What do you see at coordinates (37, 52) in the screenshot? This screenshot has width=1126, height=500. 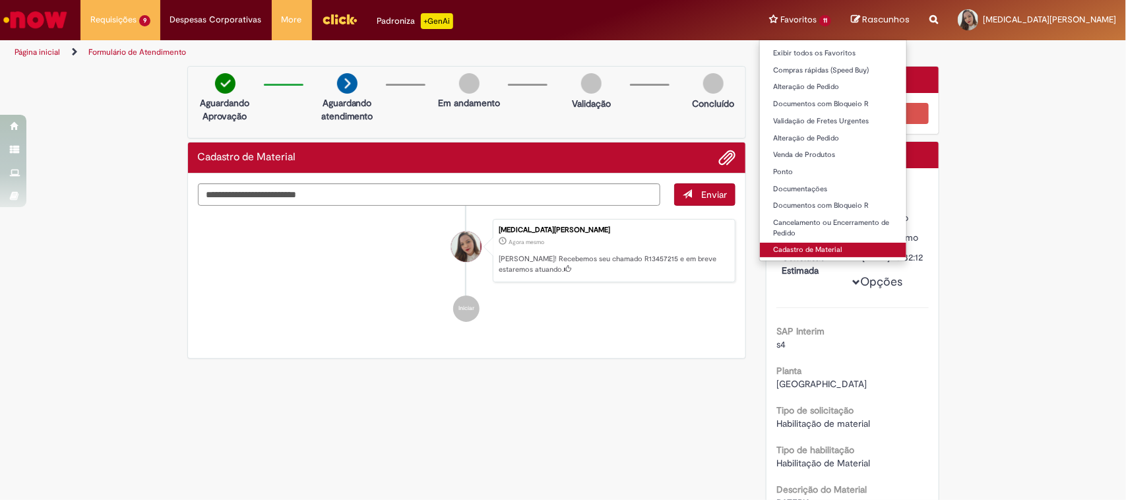 I see `a: Página inicial` at bounding box center [37, 52].